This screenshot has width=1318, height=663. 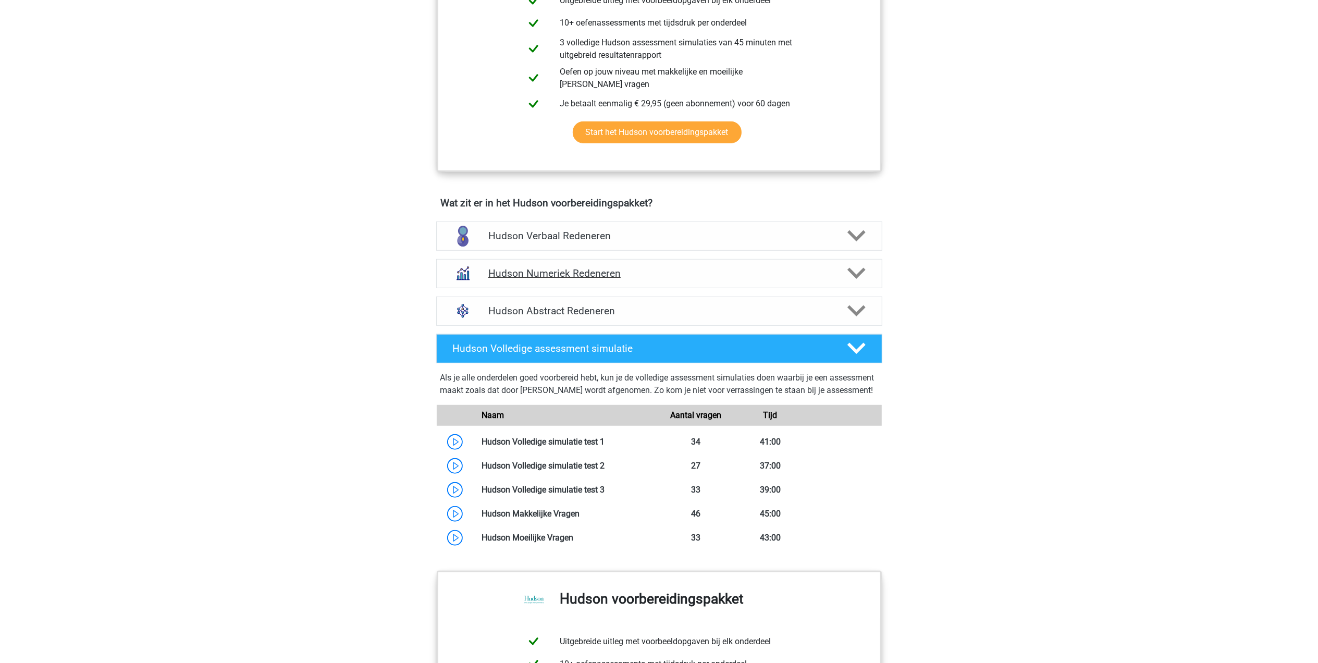 I want to click on div: Naam, so click(x=567, y=415).